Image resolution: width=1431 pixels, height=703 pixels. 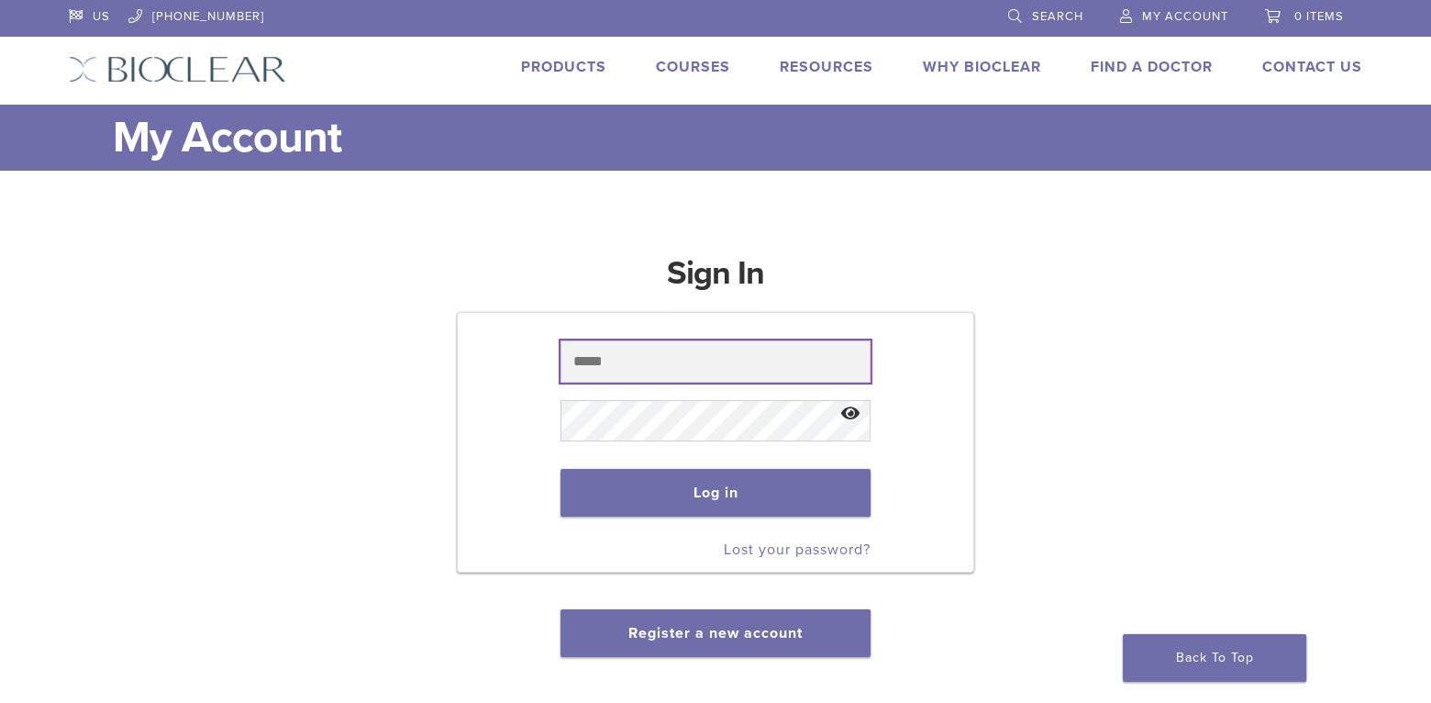 What do you see at coordinates (1058, 17) in the screenshot?
I see `span: Search` at bounding box center [1058, 17].